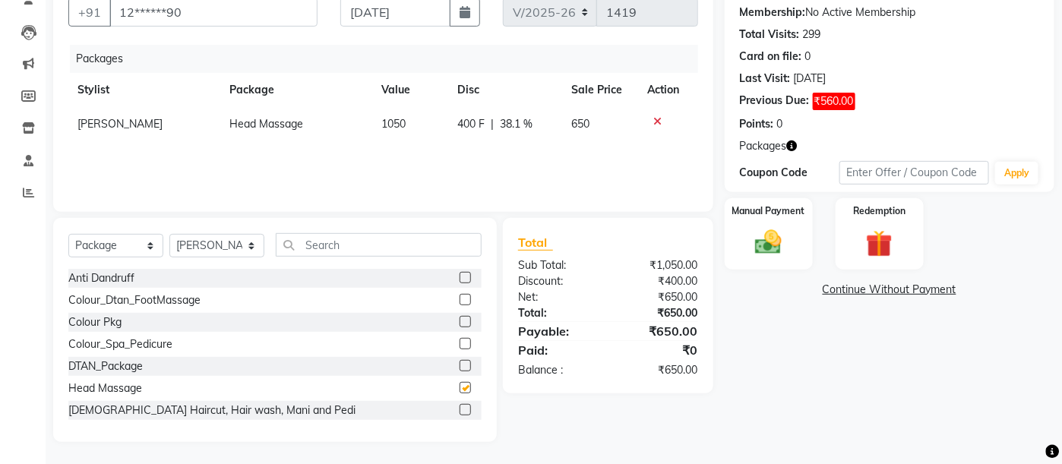 The image size is (1062, 464). I want to click on label: Manual Payment, so click(769, 211).